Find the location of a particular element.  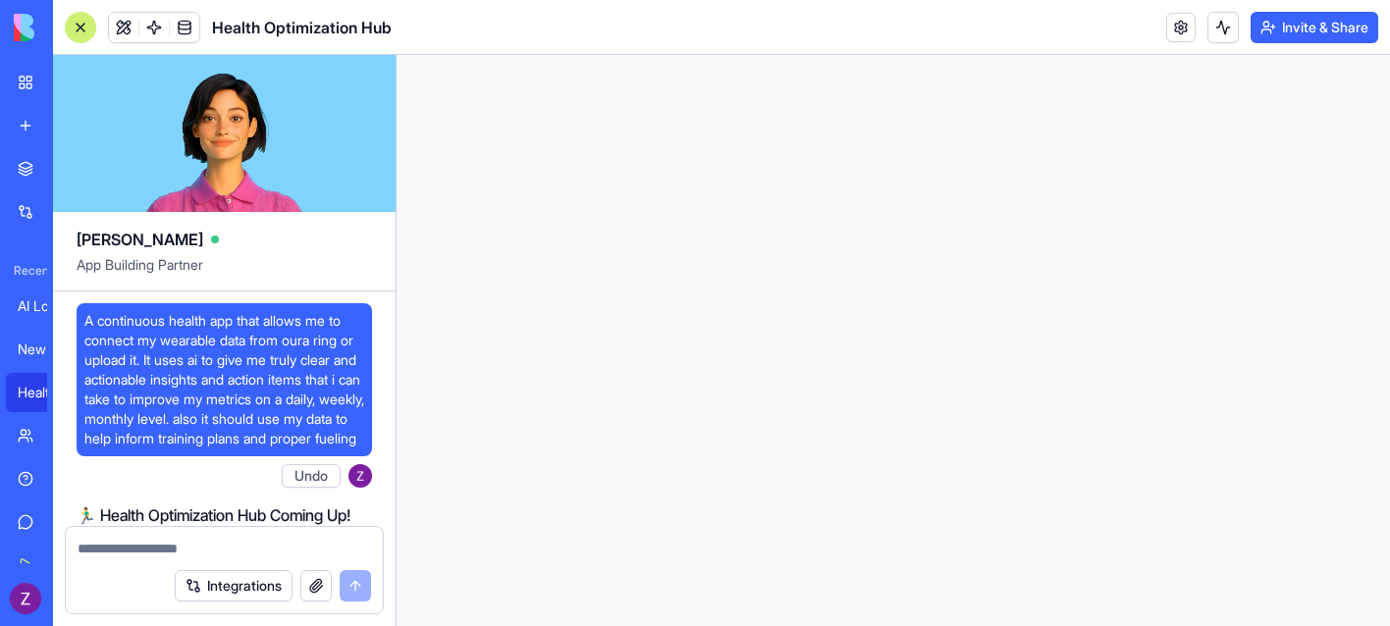

span: A continuous health app that allows me to connect my wearable data from oura ring or upload it. I... is located at coordinates (224, 380).